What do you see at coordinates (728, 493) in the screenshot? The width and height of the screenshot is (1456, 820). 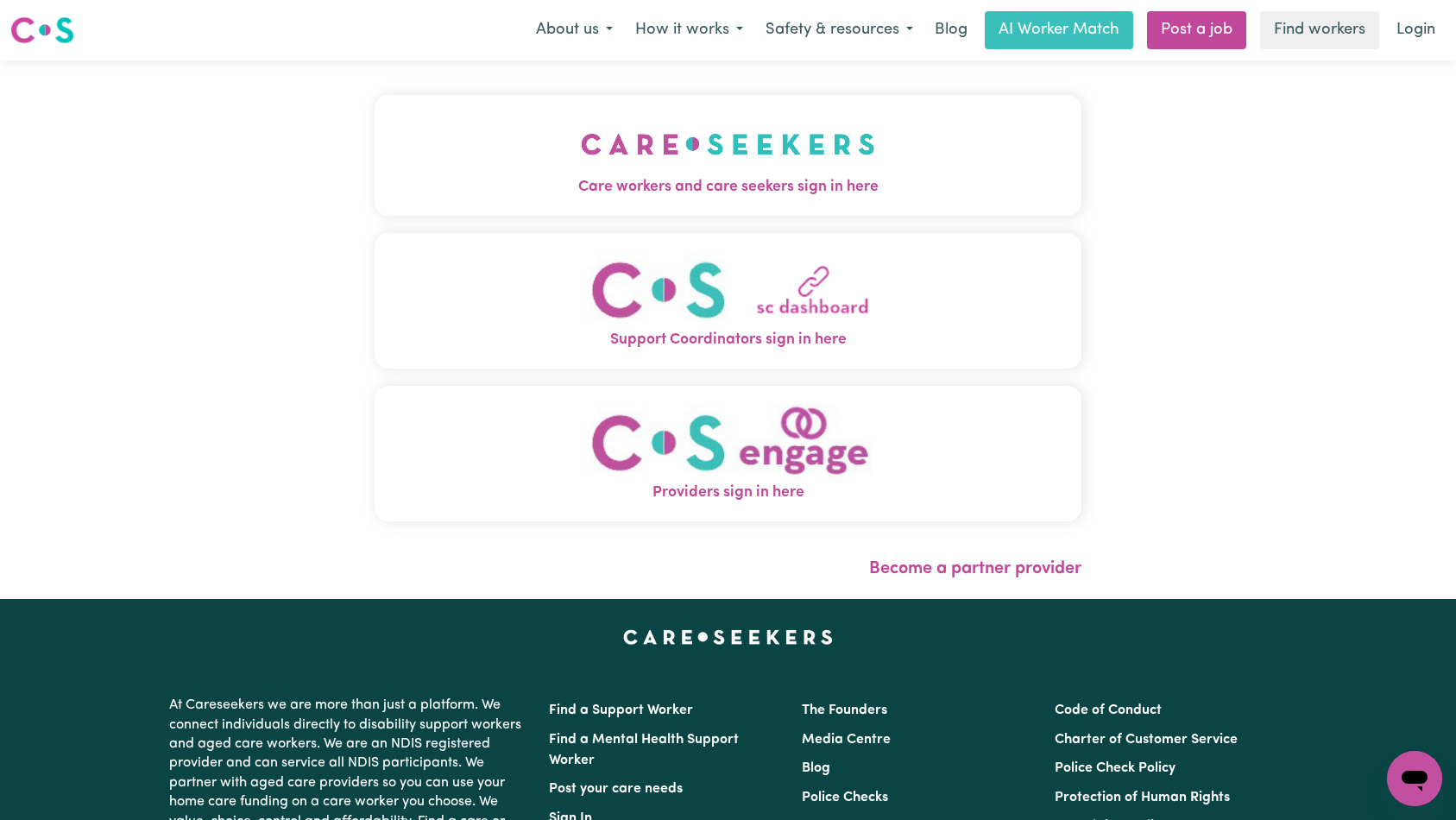 I see `span: Providers sign in here` at bounding box center [728, 493].